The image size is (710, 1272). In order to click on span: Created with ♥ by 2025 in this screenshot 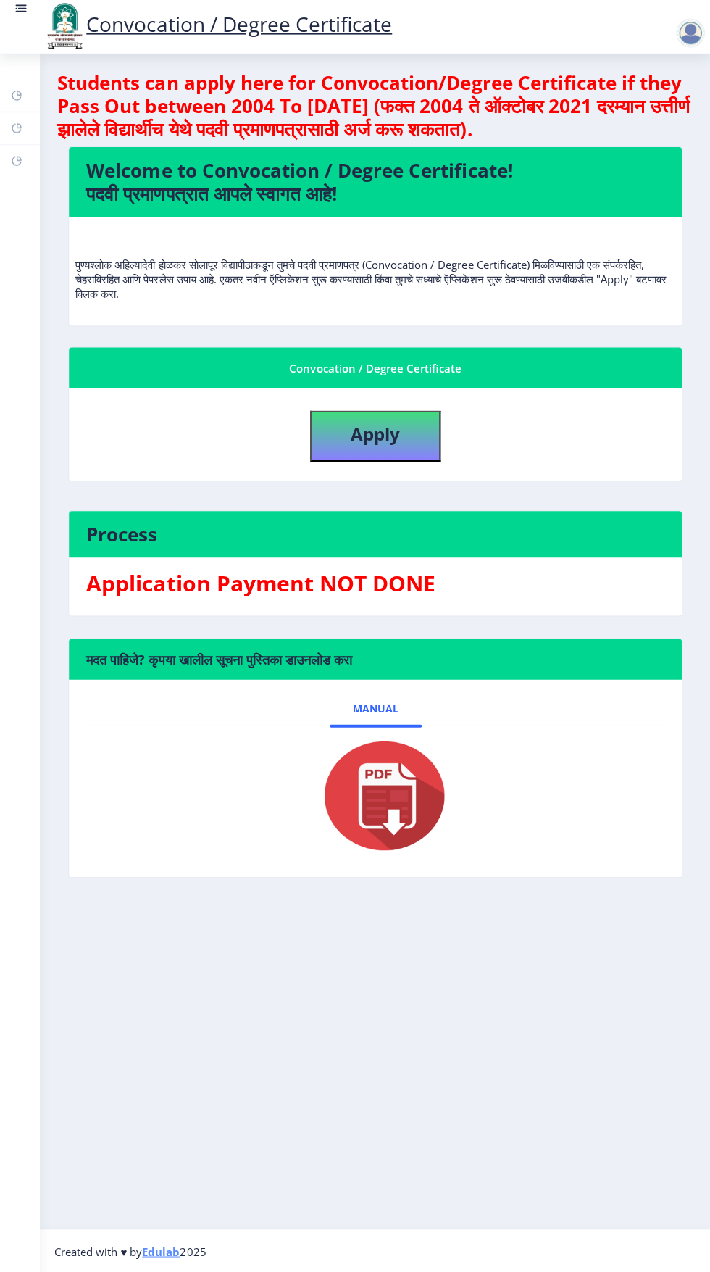, I will do `click(130, 1251)`.